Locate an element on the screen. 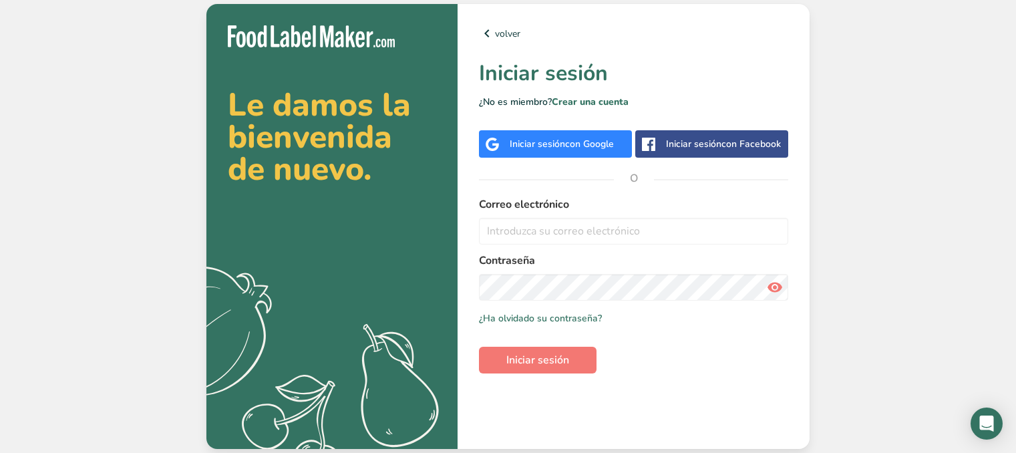 The width and height of the screenshot is (1016, 453). span: Iniciar sesión is located at coordinates (538, 360).